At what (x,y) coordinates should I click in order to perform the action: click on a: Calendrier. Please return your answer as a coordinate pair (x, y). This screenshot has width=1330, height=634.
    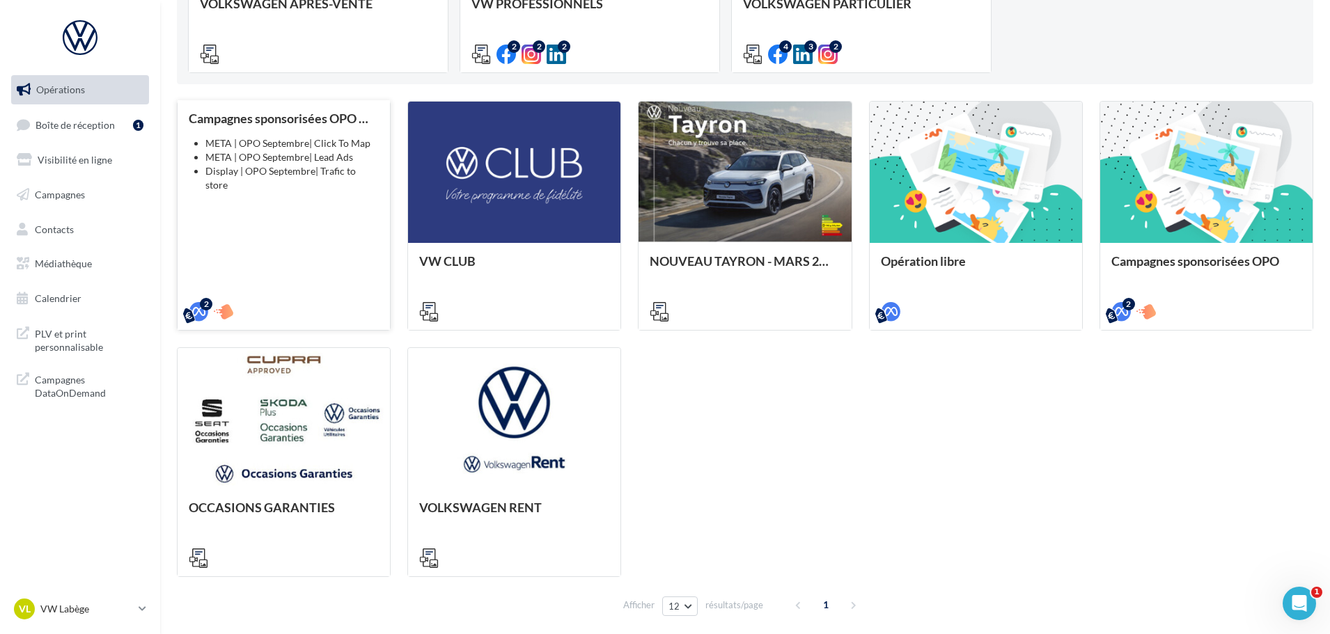
    Looking at the image, I should click on (80, 299).